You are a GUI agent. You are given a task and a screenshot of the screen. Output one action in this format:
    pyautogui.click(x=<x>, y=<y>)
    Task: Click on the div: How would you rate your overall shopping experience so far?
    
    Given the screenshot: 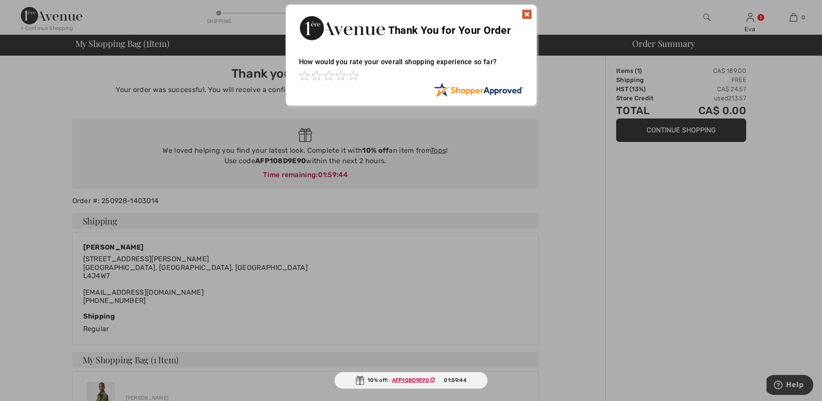 What is the action you would take?
    pyautogui.click(x=411, y=65)
    